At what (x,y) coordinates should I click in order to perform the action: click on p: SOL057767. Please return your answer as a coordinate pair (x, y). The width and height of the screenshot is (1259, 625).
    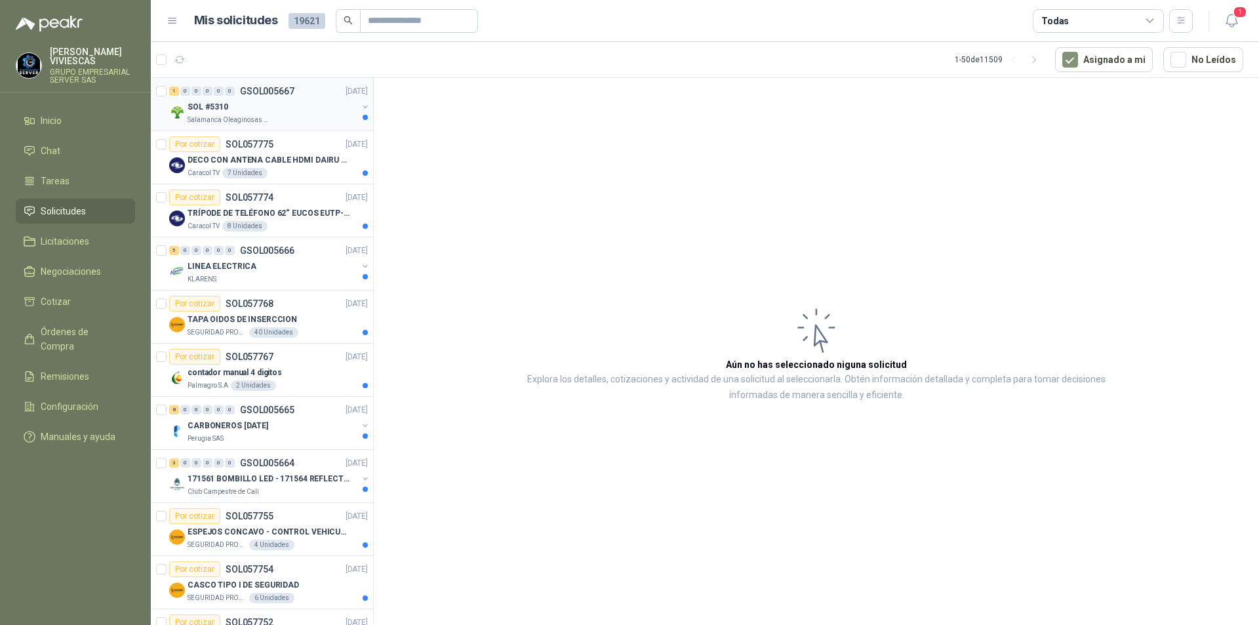
    Looking at the image, I should click on (249, 357).